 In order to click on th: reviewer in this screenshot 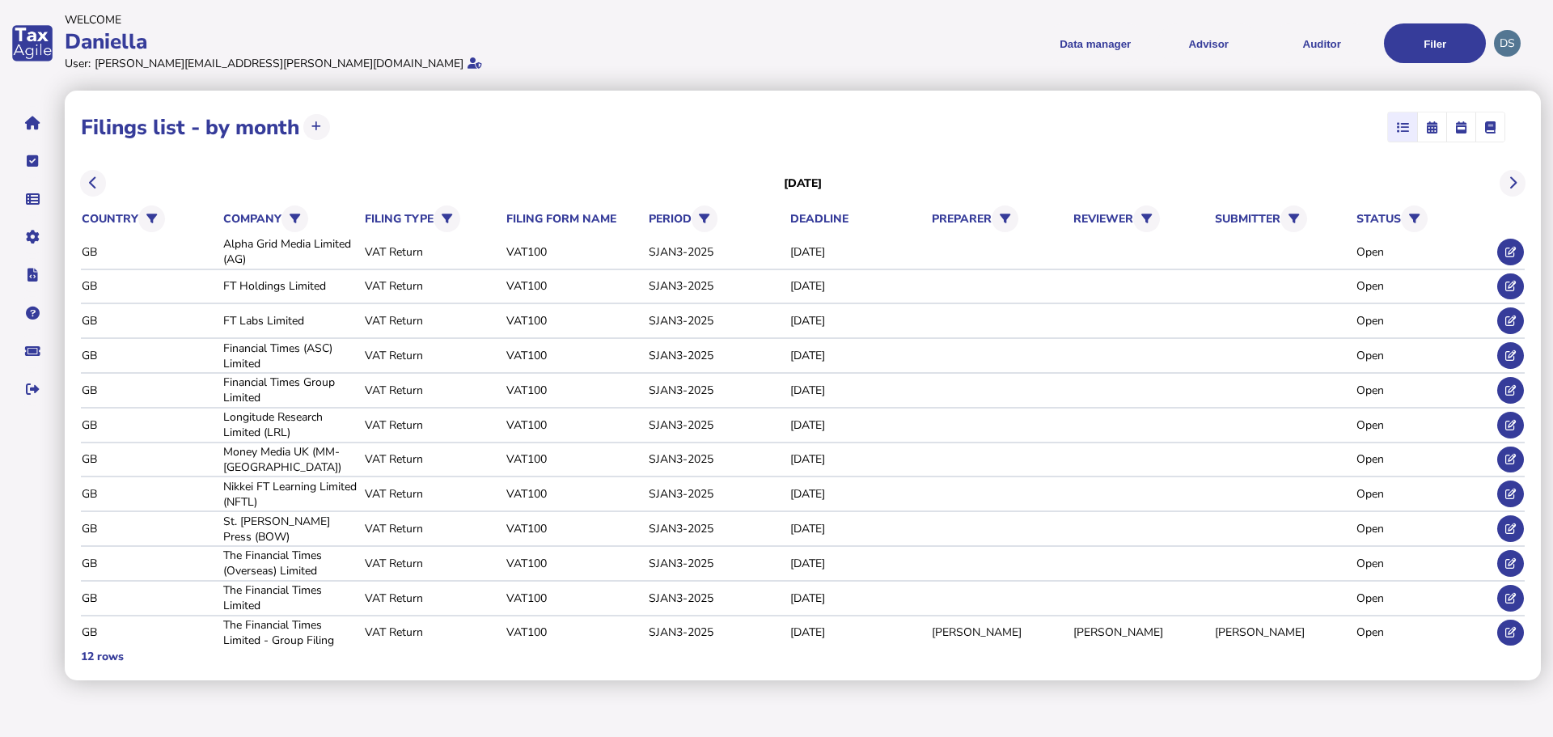, I will do `click(1141, 218)`.